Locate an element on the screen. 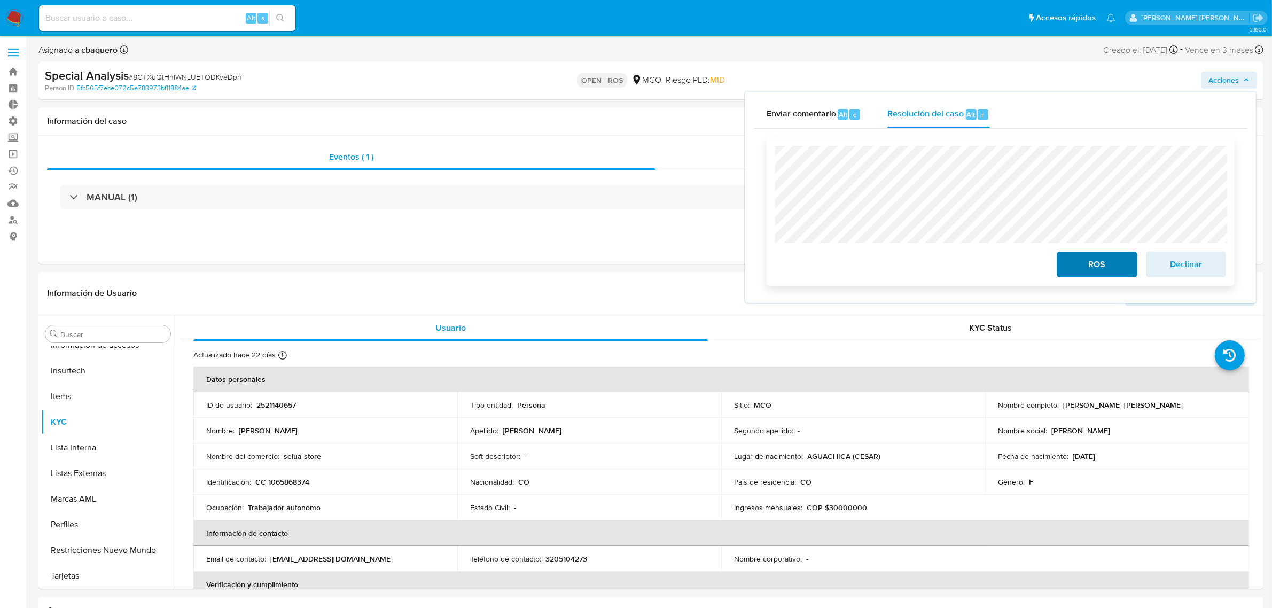 This screenshot has width=1272, height=608. th: Verificación y cumplimiento is located at coordinates (721, 585).